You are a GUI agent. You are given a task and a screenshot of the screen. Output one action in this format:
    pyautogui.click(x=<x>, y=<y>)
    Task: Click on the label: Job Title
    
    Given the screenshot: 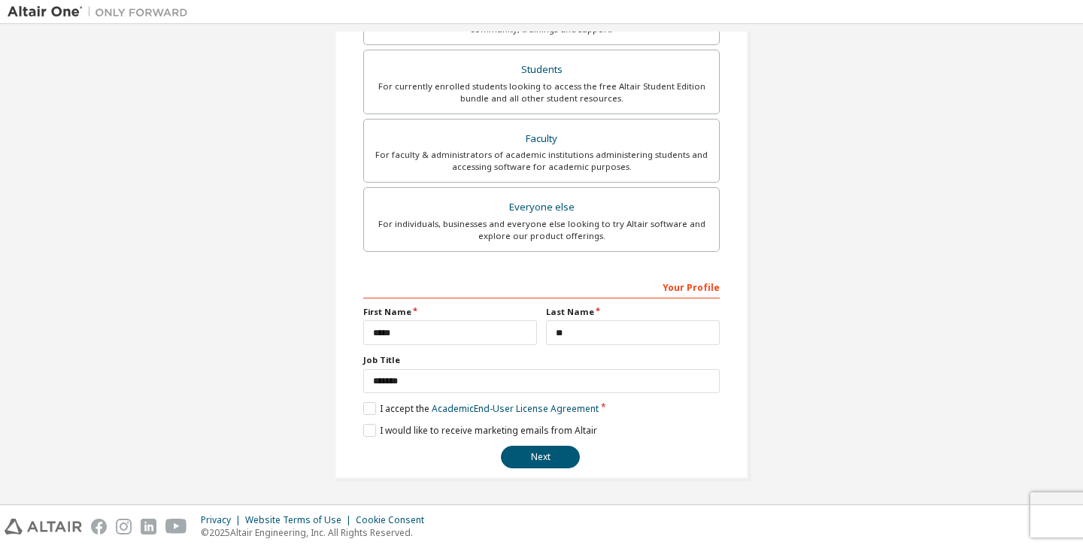 What is the action you would take?
    pyautogui.click(x=541, y=360)
    